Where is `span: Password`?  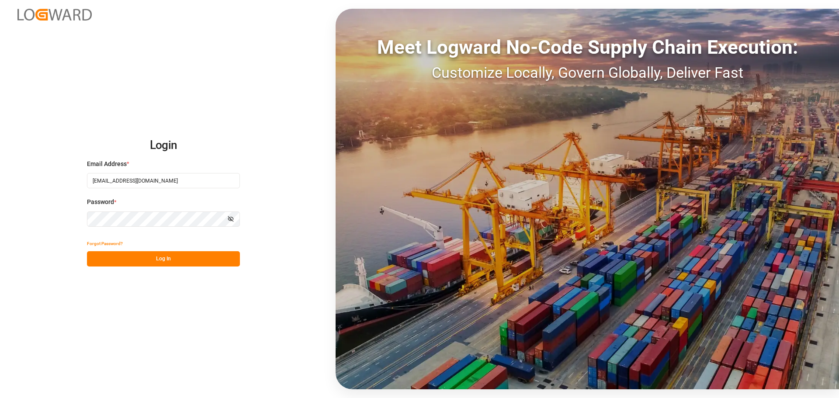 span: Password is located at coordinates (101, 202).